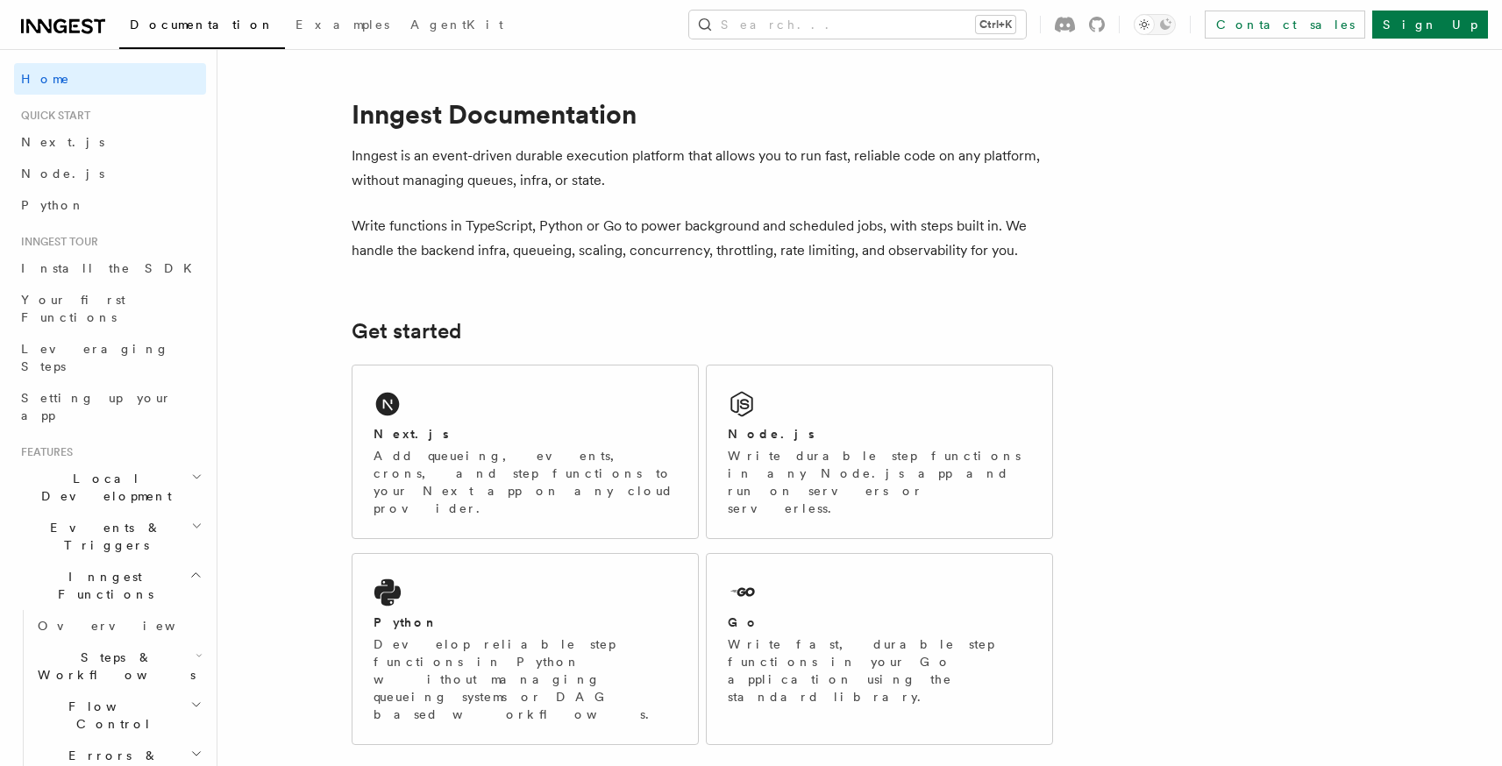 The width and height of the screenshot is (1502, 766). What do you see at coordinates (202, 27) in the screenshot?
I see `a: Documentation` at bounding box center [202, 27].